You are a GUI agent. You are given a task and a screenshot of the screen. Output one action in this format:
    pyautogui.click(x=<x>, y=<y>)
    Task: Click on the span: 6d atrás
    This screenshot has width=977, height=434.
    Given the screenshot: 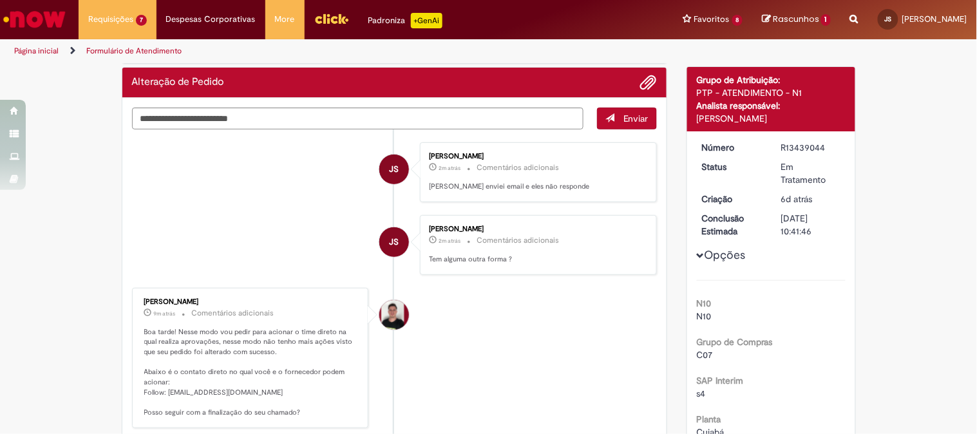 What is the action you would take?
    pyautogui.click(x=797, y=199)
    